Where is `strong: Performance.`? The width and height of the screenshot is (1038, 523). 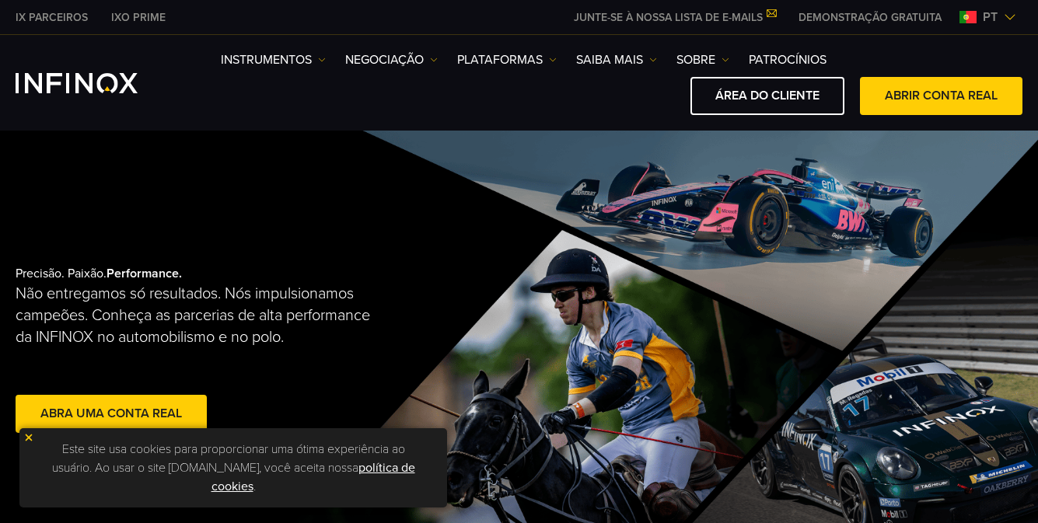 strong: Performance. is located at coordinates (144, 274).